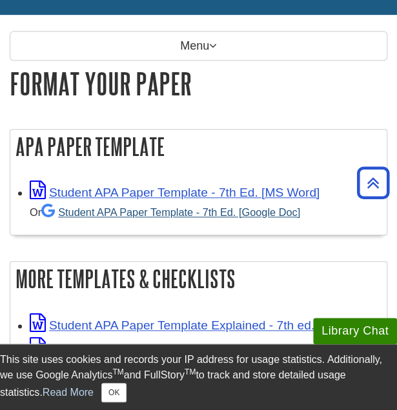 The height and width of the screenshot is (410, 397). What do you see at coordinates (198, 146) in the screenshot?
I see `h2: APA Paper Template` at bounding box center [198, 146].